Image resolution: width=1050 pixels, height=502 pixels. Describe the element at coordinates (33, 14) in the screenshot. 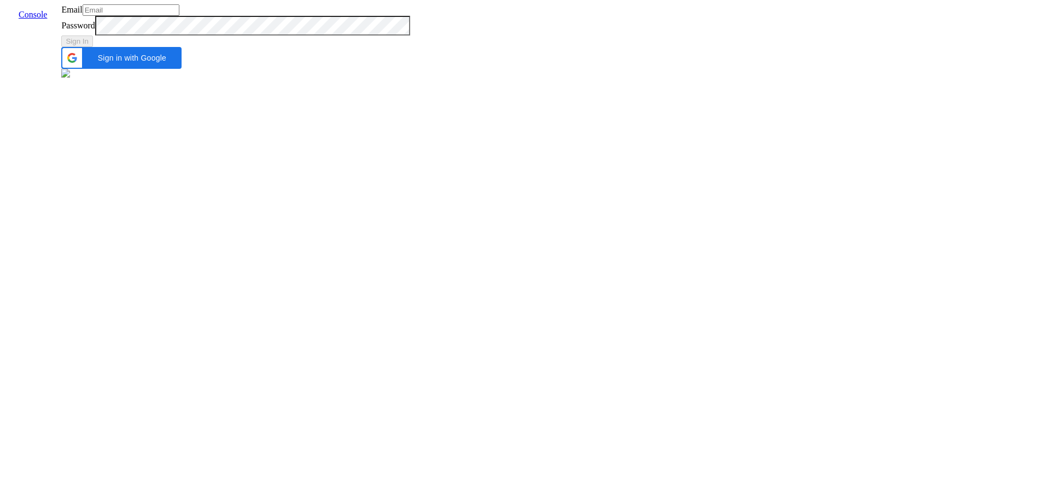

I see `a: Console` at that location.